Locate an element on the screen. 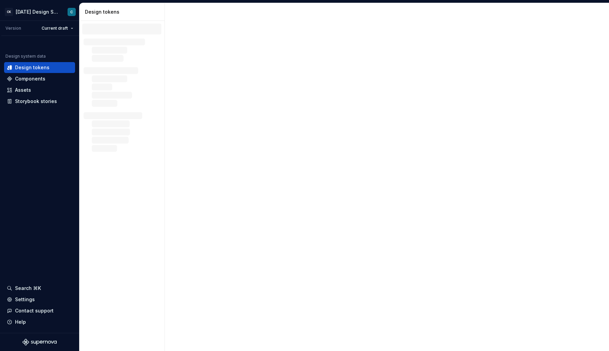 Image resolution: width=609 pixels, height=351 pixels. div: Settings is located at coordinates (25, 300).